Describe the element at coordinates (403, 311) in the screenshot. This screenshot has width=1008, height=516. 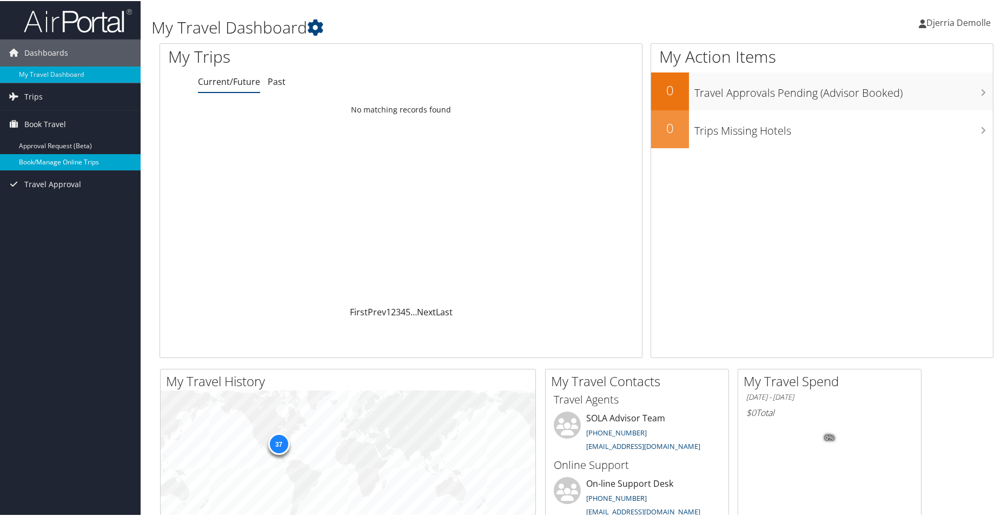
I see `a: 4` at that location.